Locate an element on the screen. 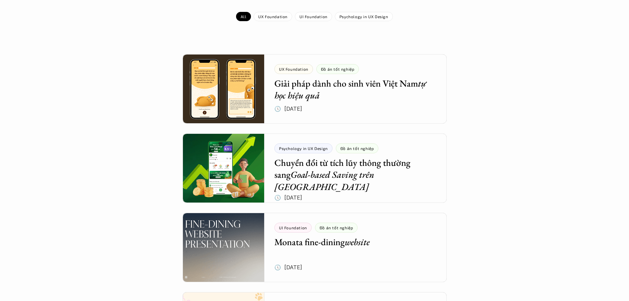 Image resolution: width=629 pixels, height=301 pixels. a: UX Foundation is located at coordinates (273, 17).